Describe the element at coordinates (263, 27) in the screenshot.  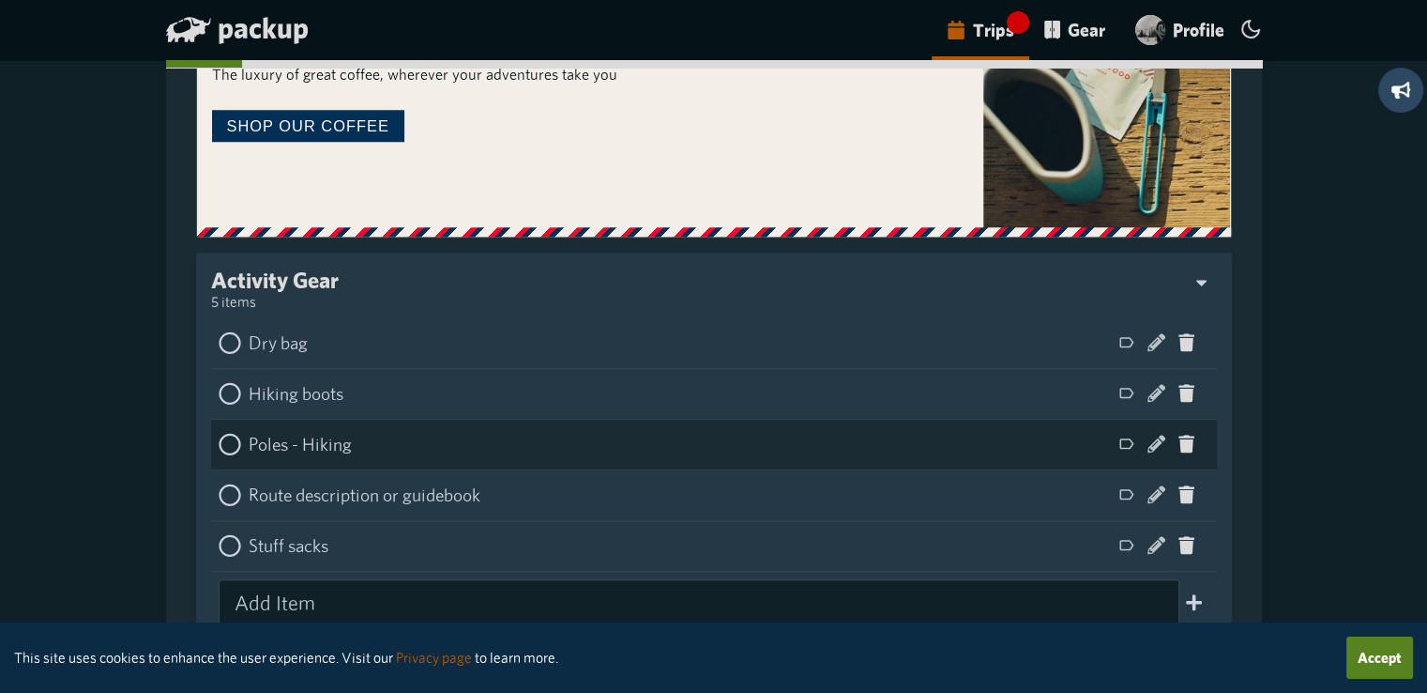
I see `span: packup` at that location.